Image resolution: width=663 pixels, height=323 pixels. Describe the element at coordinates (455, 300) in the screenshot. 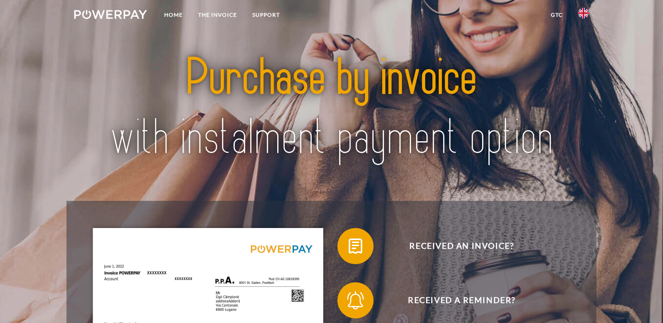

I see `a: Received a reminder?` at that location.